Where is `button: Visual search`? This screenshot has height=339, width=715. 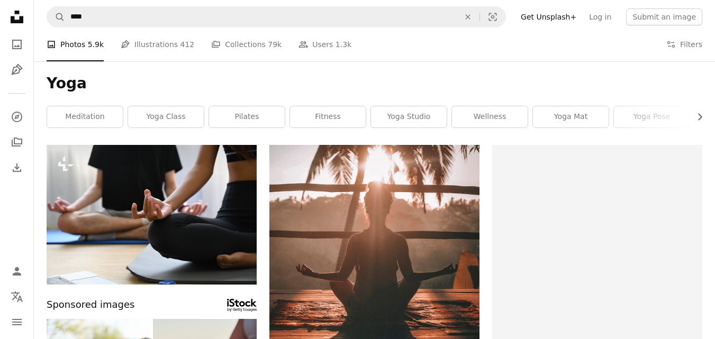 button: Visual search is located at coordinates (493, 17).